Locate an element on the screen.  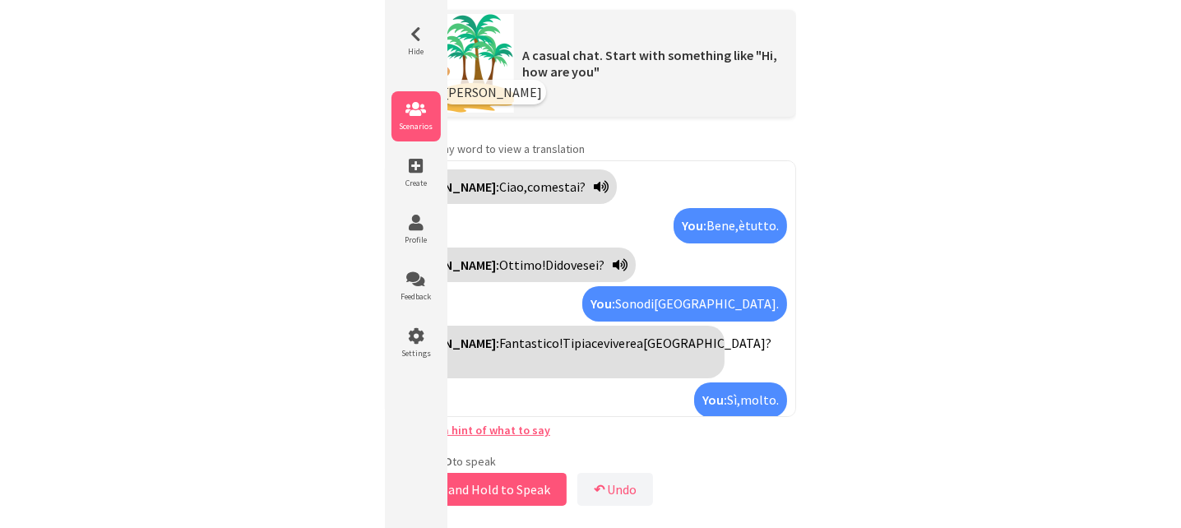
span: tutto. is located at coordinates (761, 225).